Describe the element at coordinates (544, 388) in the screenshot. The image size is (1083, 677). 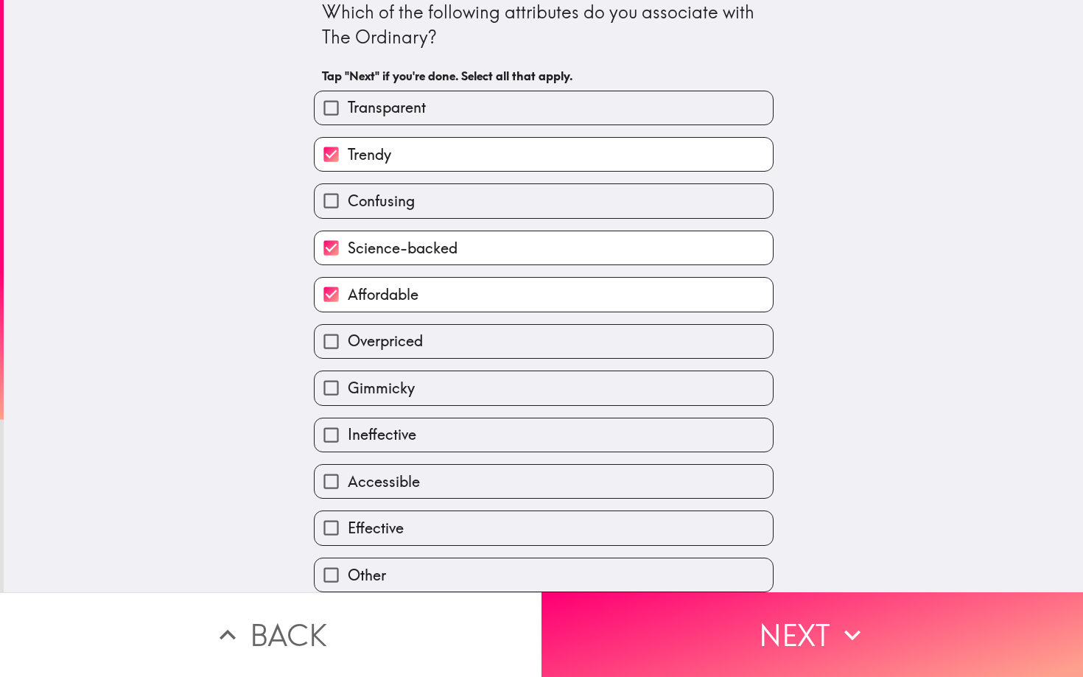
I see `button: Gimmicky` at that location.